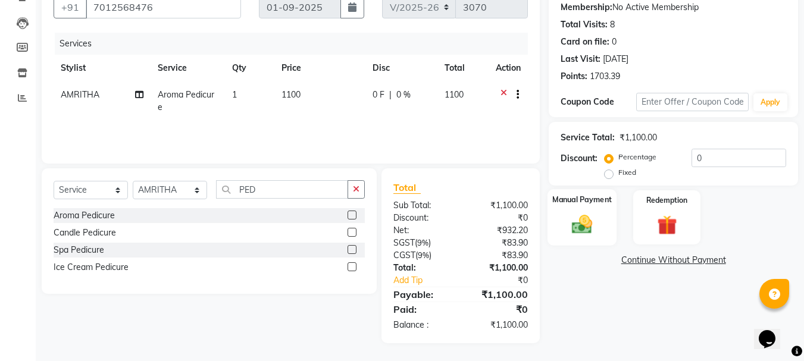  Describe the element at coordinates (423, 309) in the screenshot. I see `div: Paid:` at that location.